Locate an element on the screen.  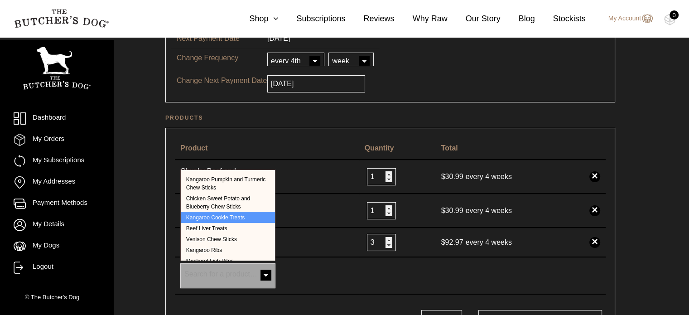
li: Mackerel Fish Bites is located at coordinates (228, 261).